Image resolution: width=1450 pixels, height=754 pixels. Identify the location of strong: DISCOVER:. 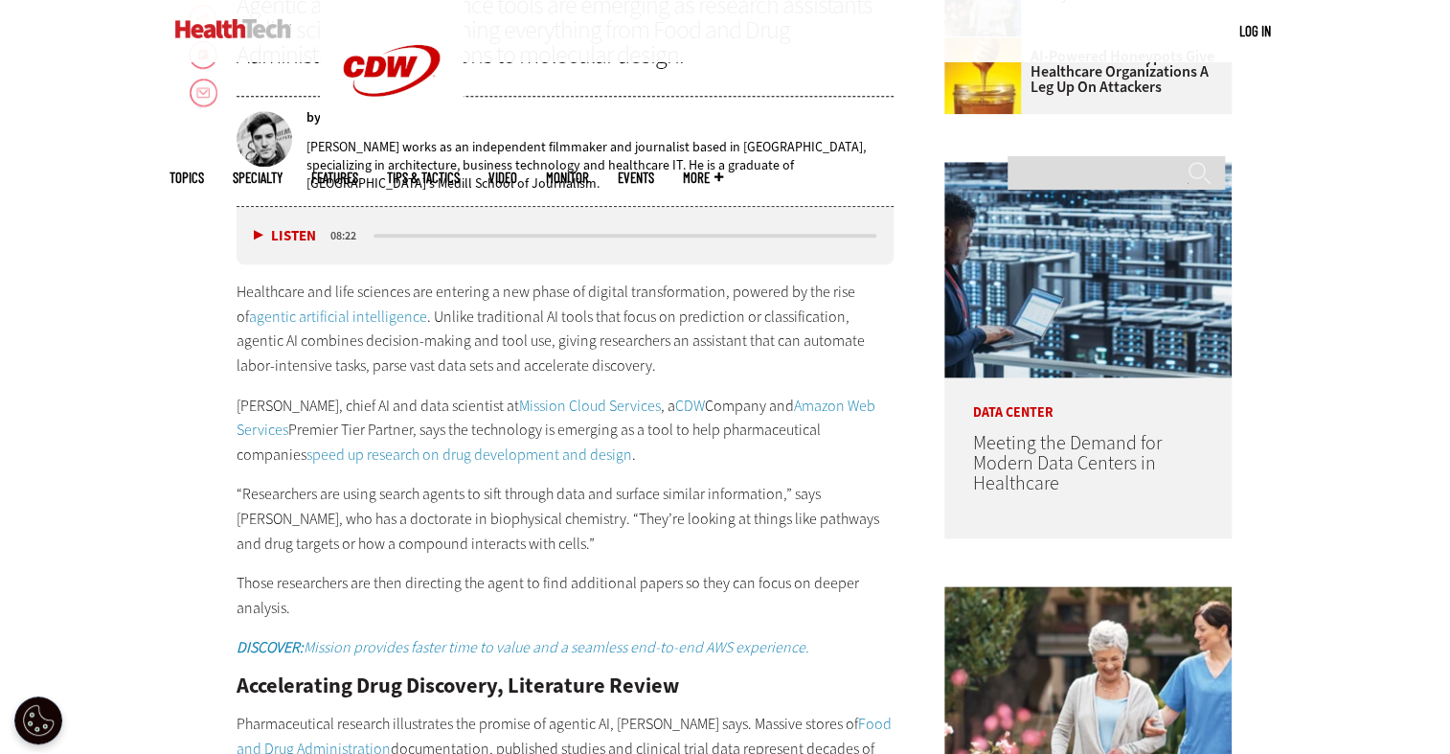
(270, 646).